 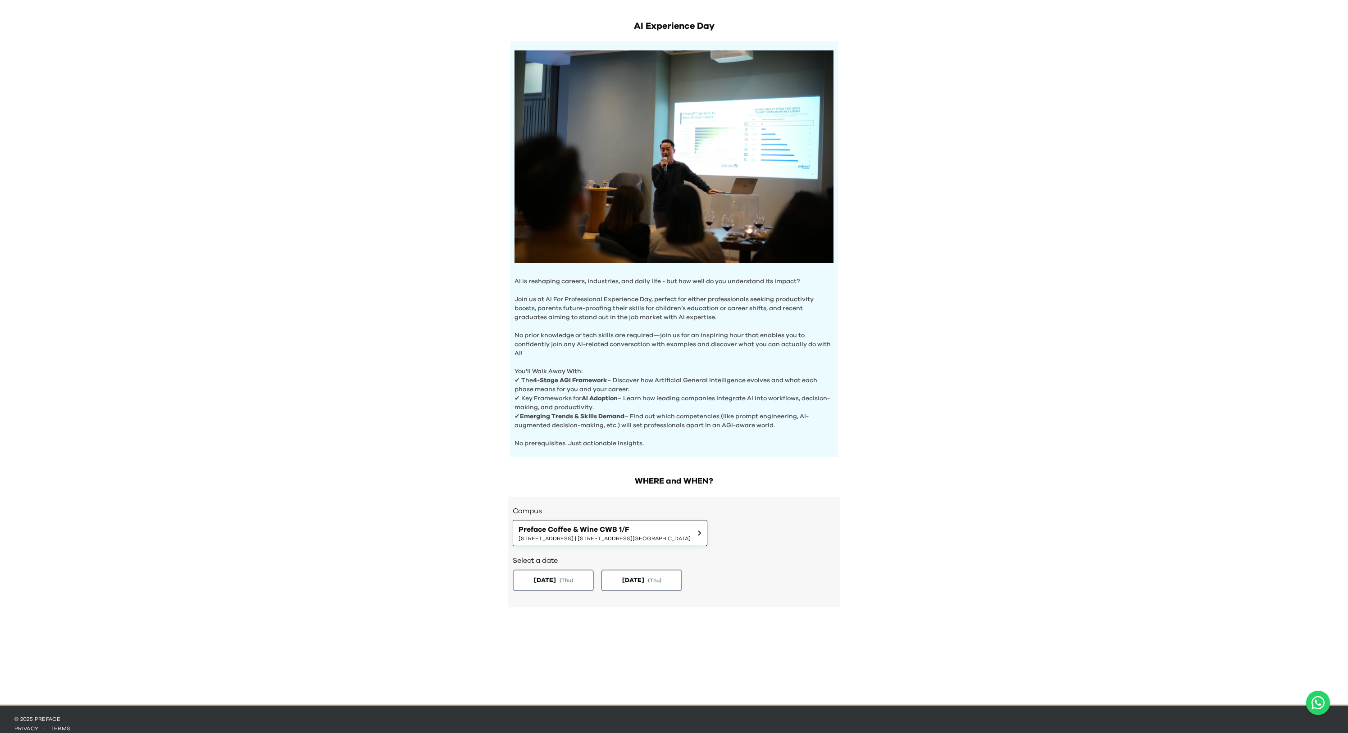 What do you see at coordinates (674, 282) in the screenshot?
I see `p: AI is reshaping careers, industries, and daily life - but how well do you understand its impact?` at bounding box center [674, 282].